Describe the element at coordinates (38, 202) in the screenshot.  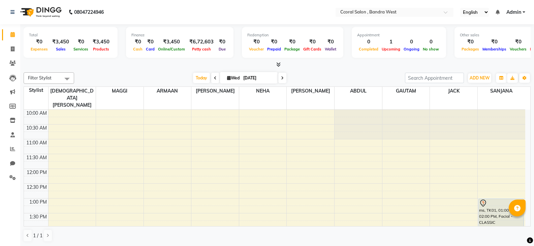
I see `div: 1:00 PM` at that location.